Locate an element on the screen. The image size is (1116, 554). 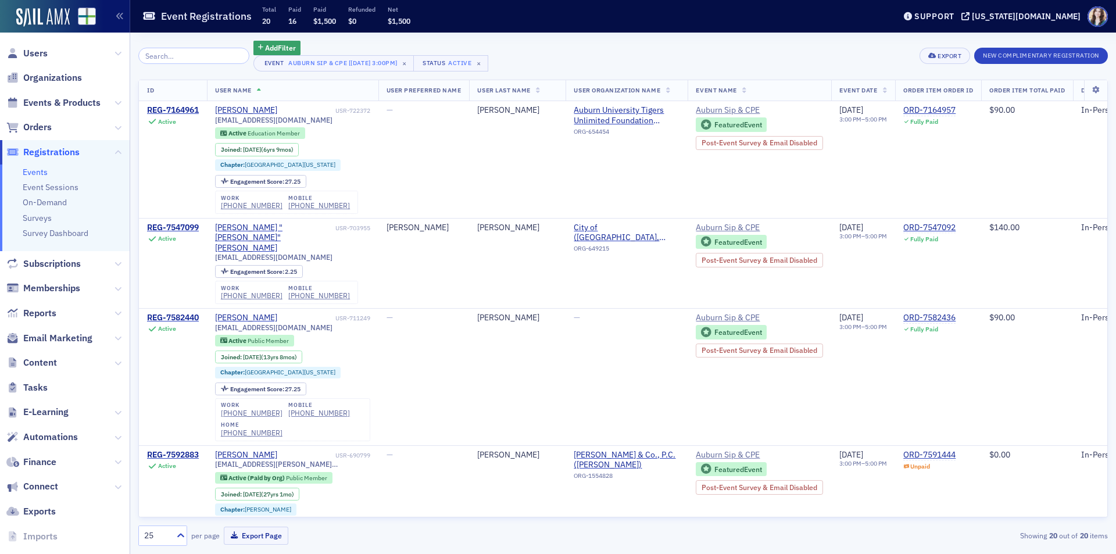
span: Auburn Sip & CPE is located at coordinates (749, 318).